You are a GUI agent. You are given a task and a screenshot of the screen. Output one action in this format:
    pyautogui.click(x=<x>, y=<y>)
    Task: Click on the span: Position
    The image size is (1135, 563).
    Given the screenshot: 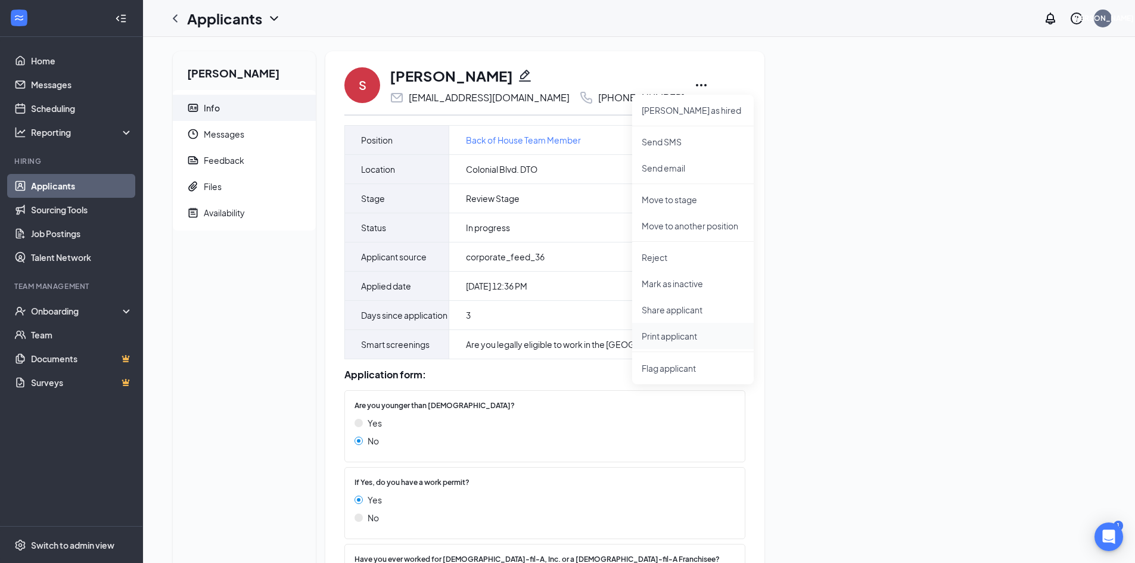 What is the action you would take?
    pyautogui.click(x=377, y=140)
    